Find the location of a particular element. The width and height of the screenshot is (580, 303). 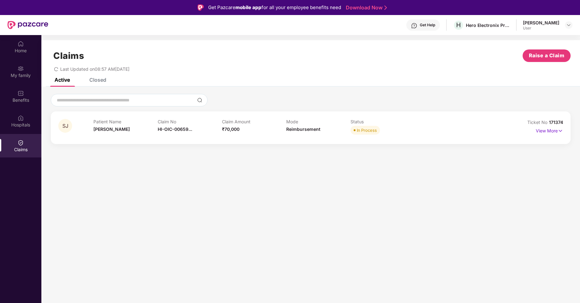

div: Get Help is located at coordinates (427, 25).